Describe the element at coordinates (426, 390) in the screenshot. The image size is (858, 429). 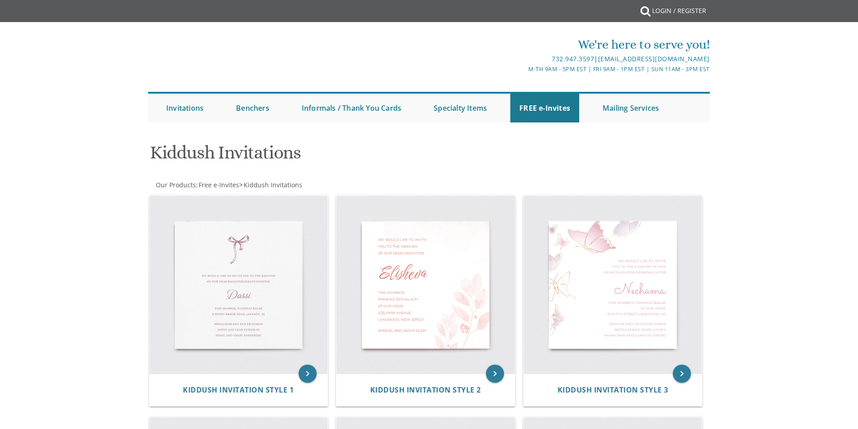
I see `a: Kiddush Invitation Style 2` at that location.